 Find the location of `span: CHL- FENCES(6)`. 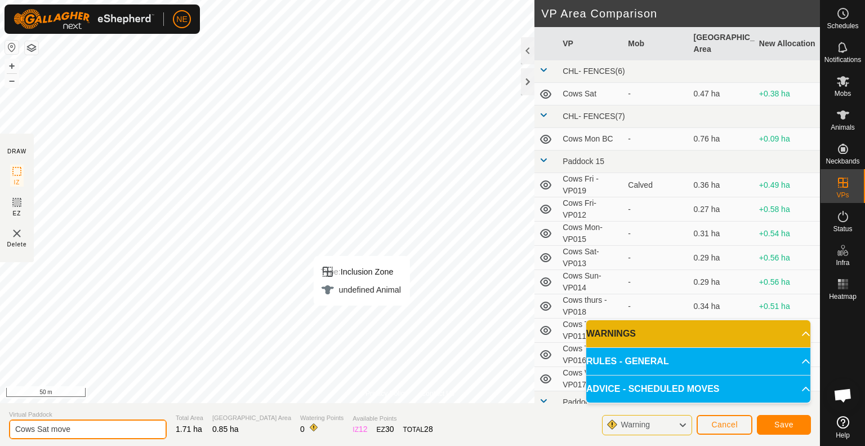

span: CHL- FENCES(6) is located at coordinates (594, 71).